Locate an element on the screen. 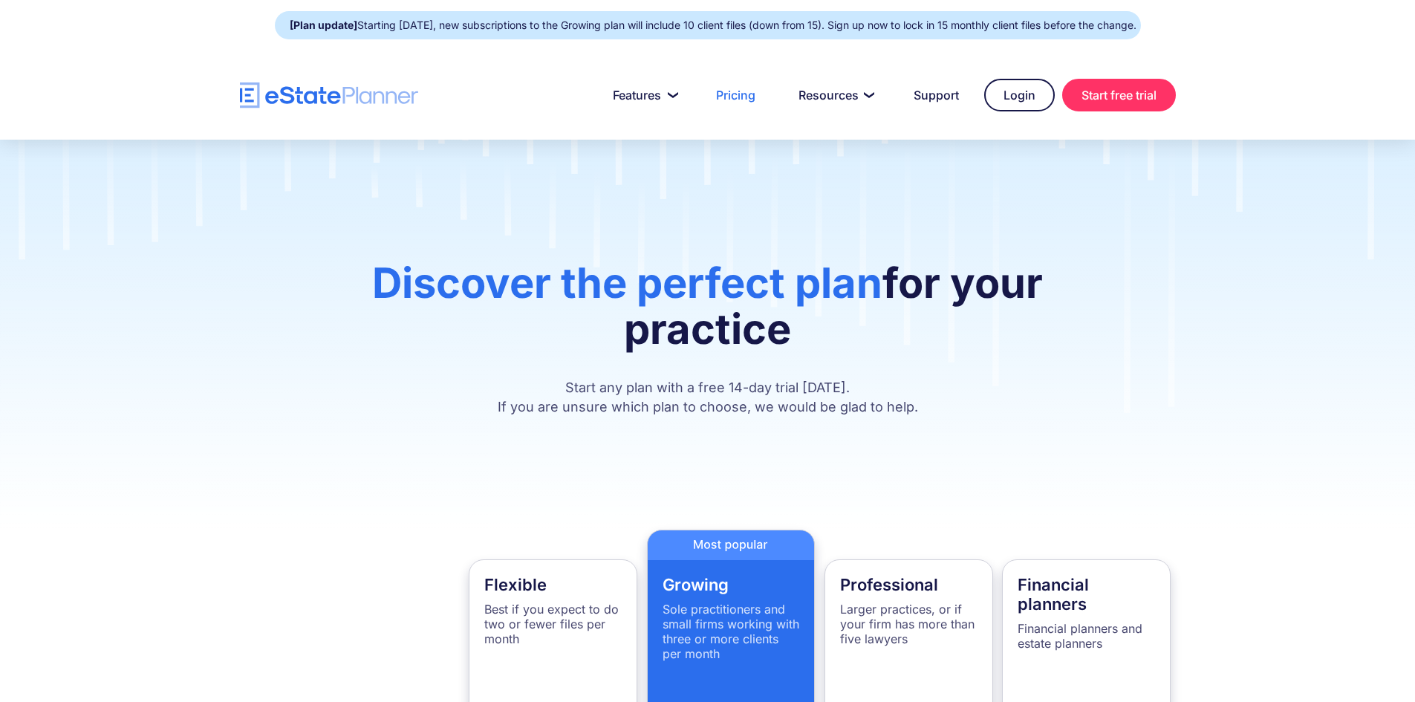 This screenshot has height=702, width=1415. a: Support is located at coordinates (936, 95).